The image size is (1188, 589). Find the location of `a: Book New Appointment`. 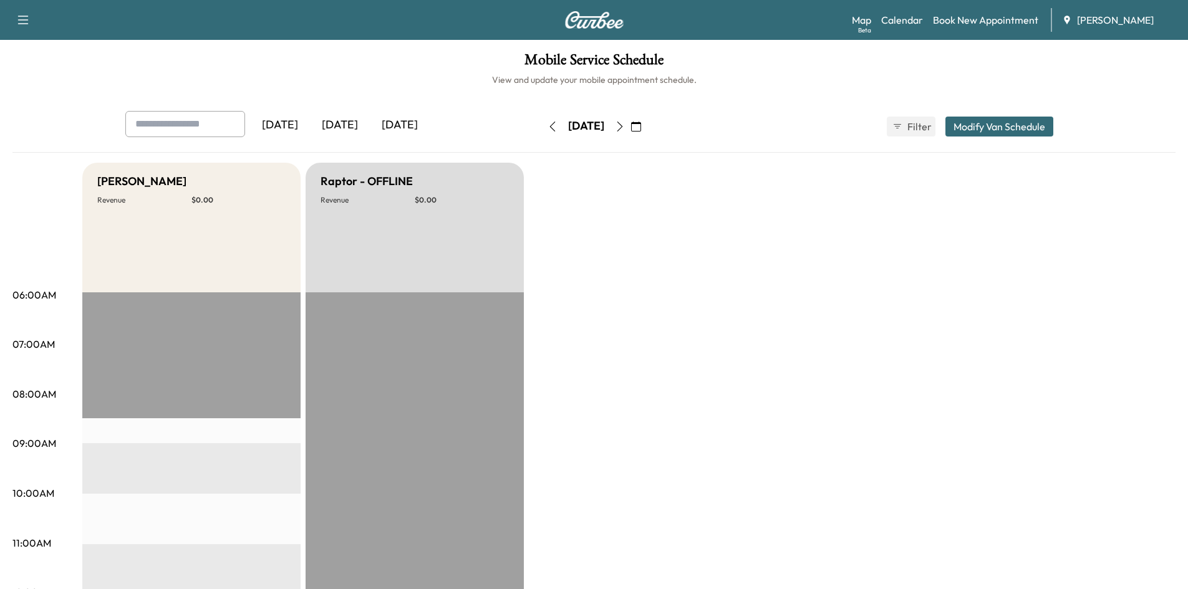

a: Book New Appointment is located at coordinates (986, 20).